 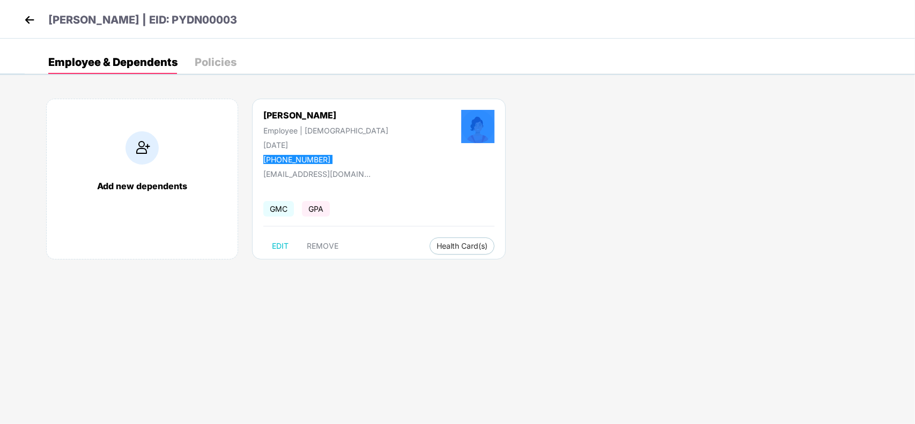 I want to click on img: back, so click(x=30, y=20).